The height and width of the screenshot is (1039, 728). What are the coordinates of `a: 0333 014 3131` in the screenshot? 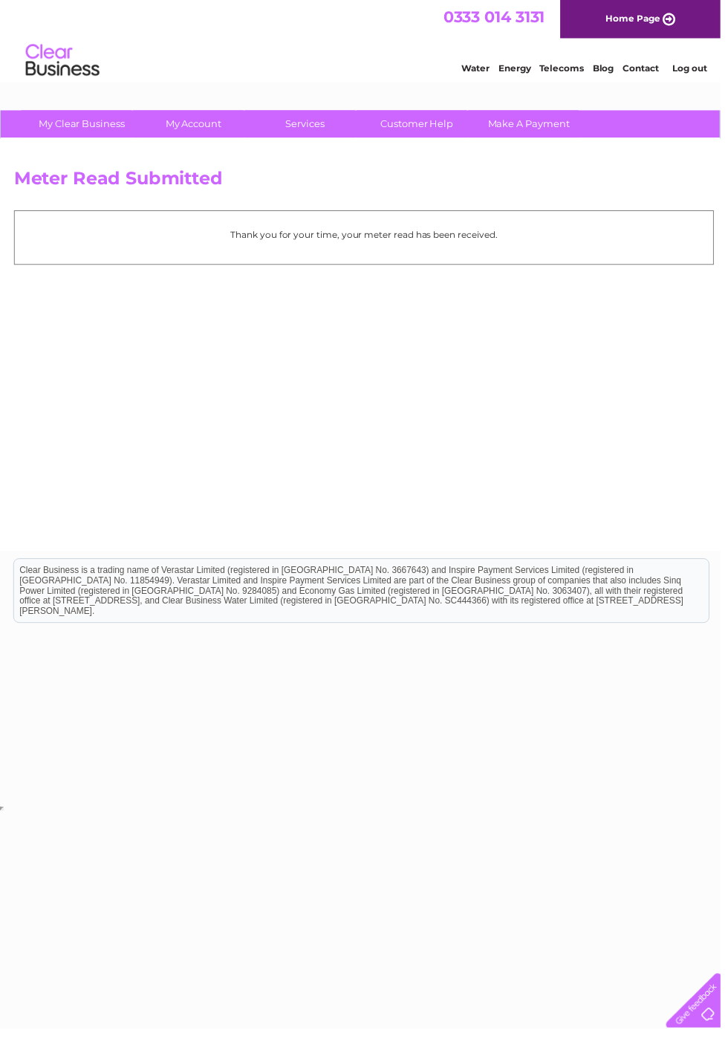 It's located at (499, 16).